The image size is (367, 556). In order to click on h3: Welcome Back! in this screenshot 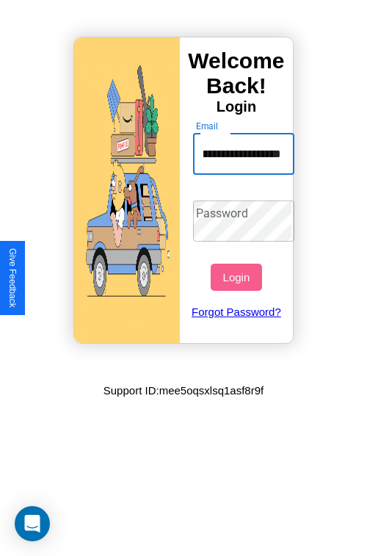, I will do `click(236, 73)`.